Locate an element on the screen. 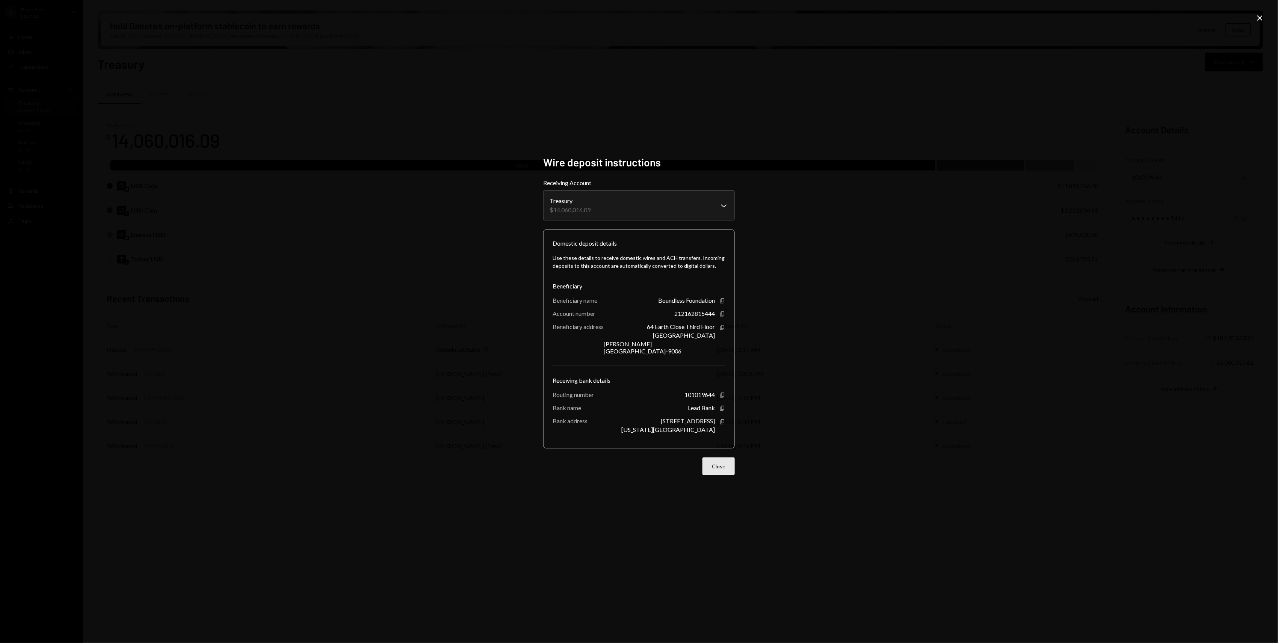 The image size is (1278, 643). div: 101019644 is located at coordinates (700, 395).